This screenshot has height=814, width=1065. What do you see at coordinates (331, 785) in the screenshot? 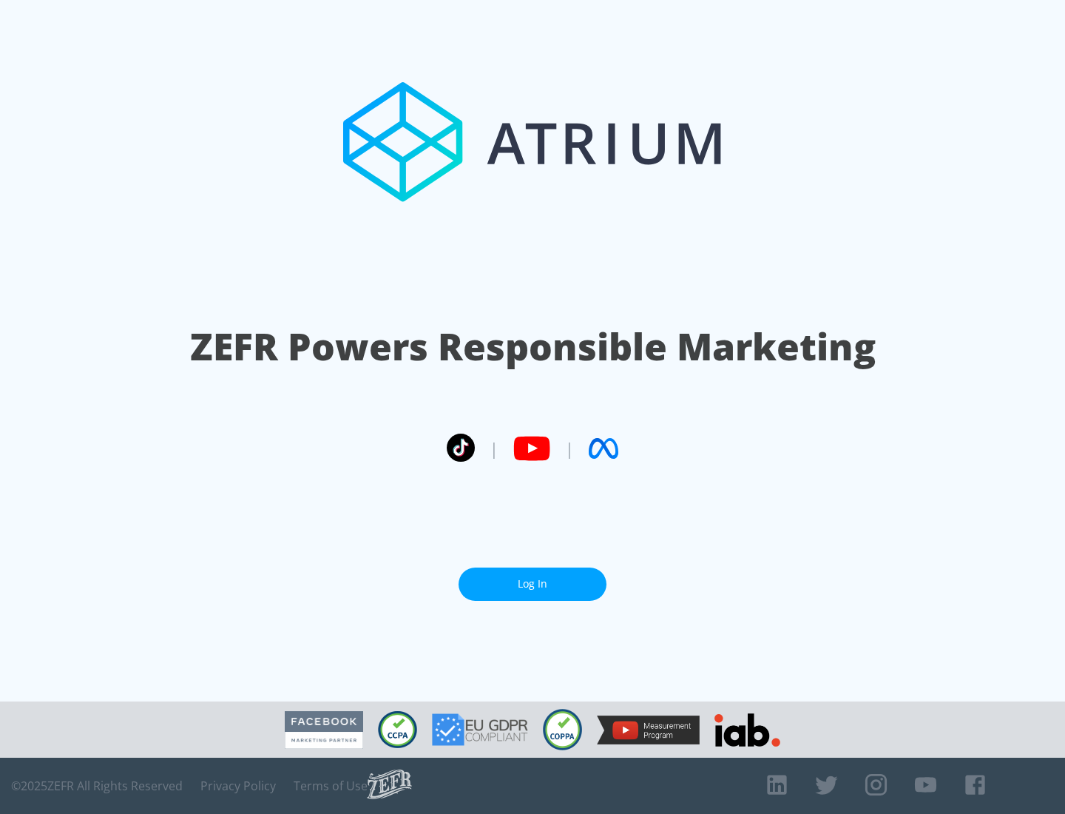
I see `a: Terms of Use` at bounding box center [331, 785].